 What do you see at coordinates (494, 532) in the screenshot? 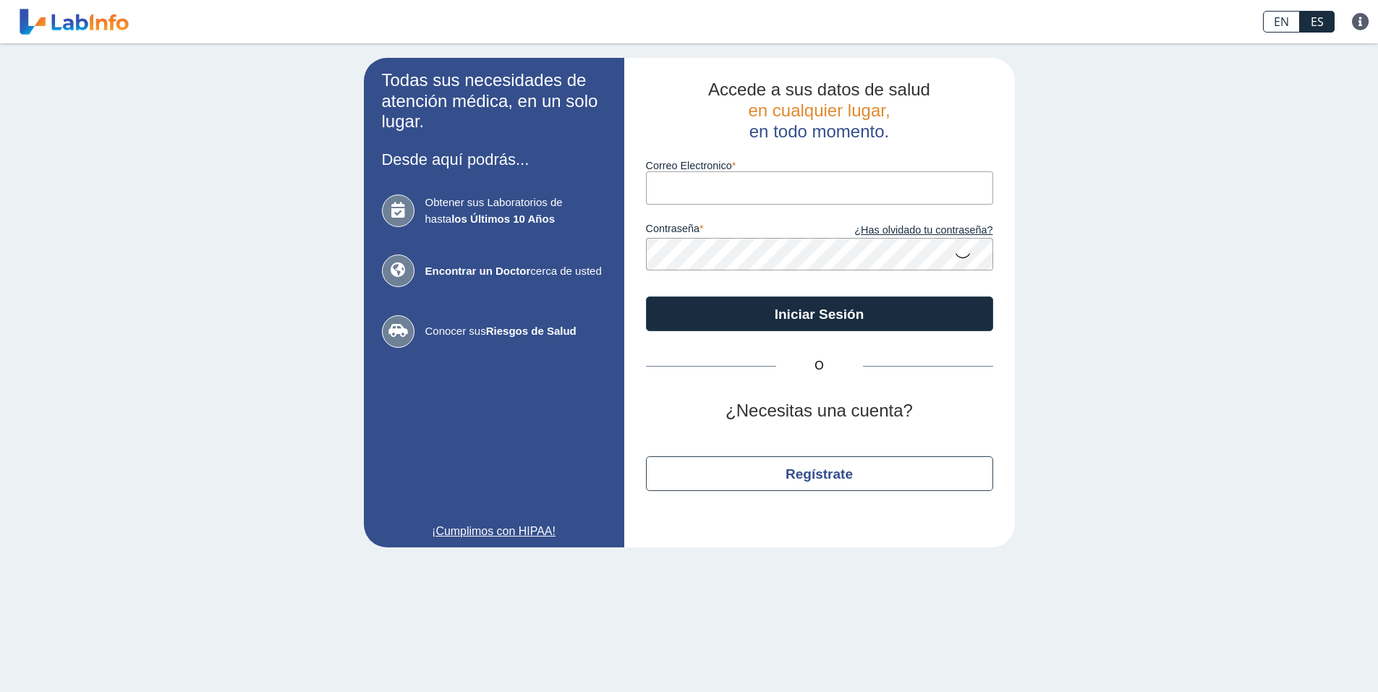
I see `a: ¡Cumplimos con HIPAA!` at bounding box center [494, 532].